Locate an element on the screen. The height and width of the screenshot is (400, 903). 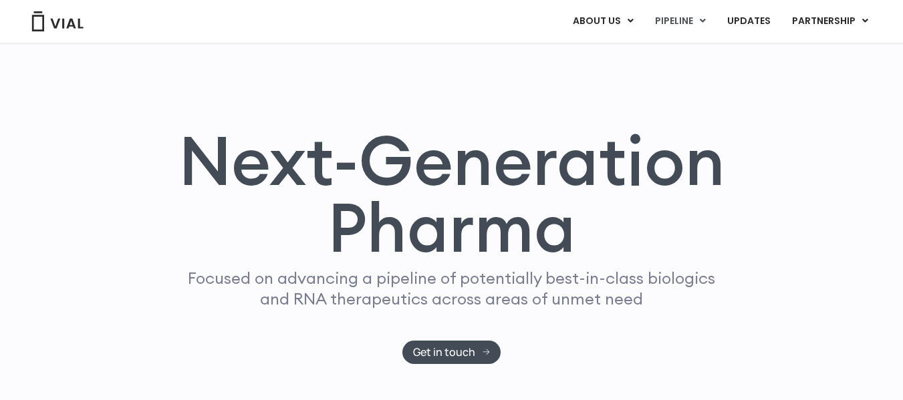
a: PARTNERSHIPMenu Toggle is located at coordinates (830, 21).